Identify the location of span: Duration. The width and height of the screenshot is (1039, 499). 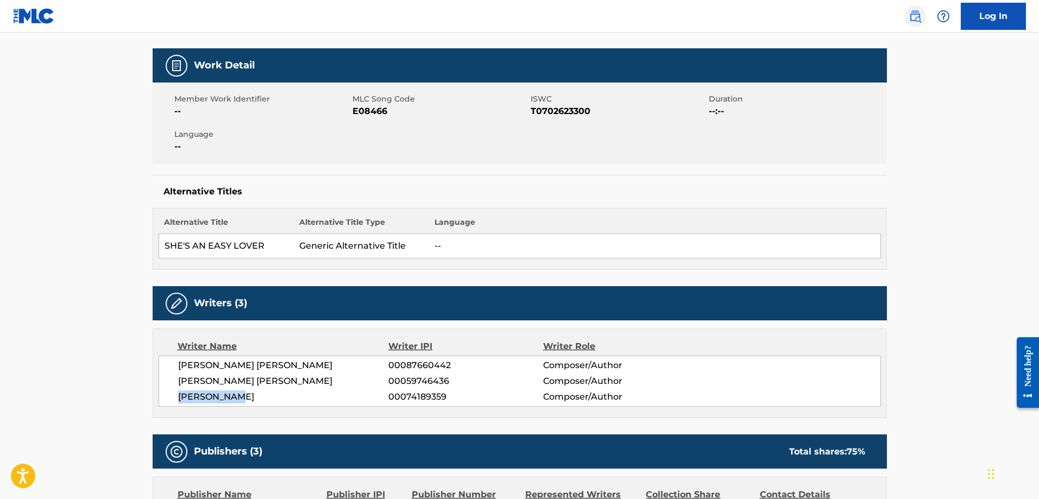
(796, 99).